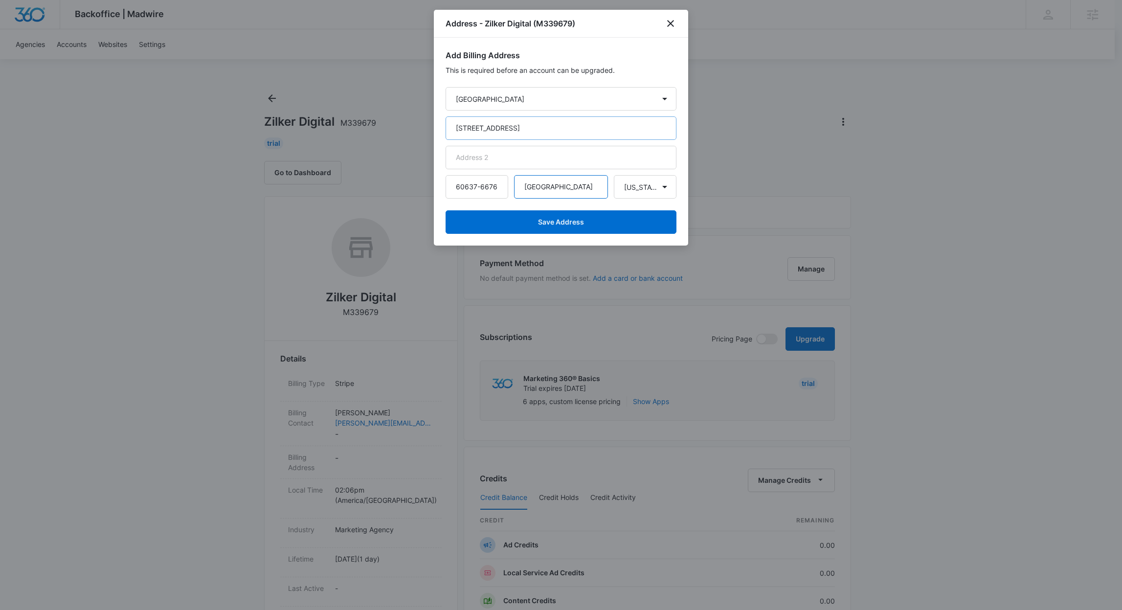 The width and height of the screenshot is (1122, 610). Describe the element at coordinates (670, 23) in the screenshot. I see `button: close` at that location.